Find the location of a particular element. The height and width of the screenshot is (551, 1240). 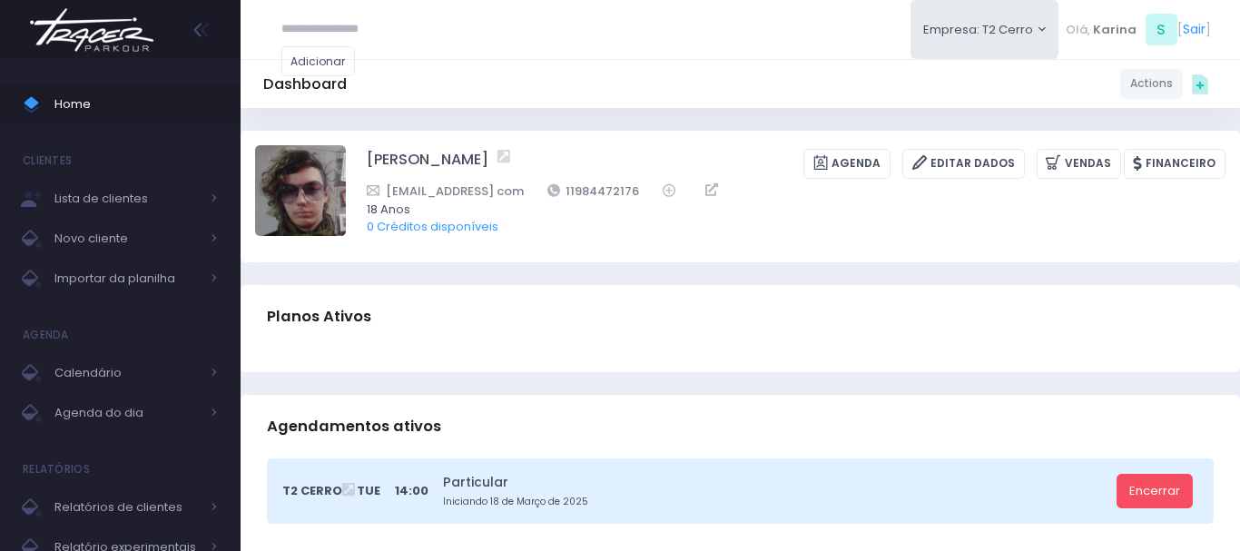

a: Sair is located at coordinates (1194, 29).